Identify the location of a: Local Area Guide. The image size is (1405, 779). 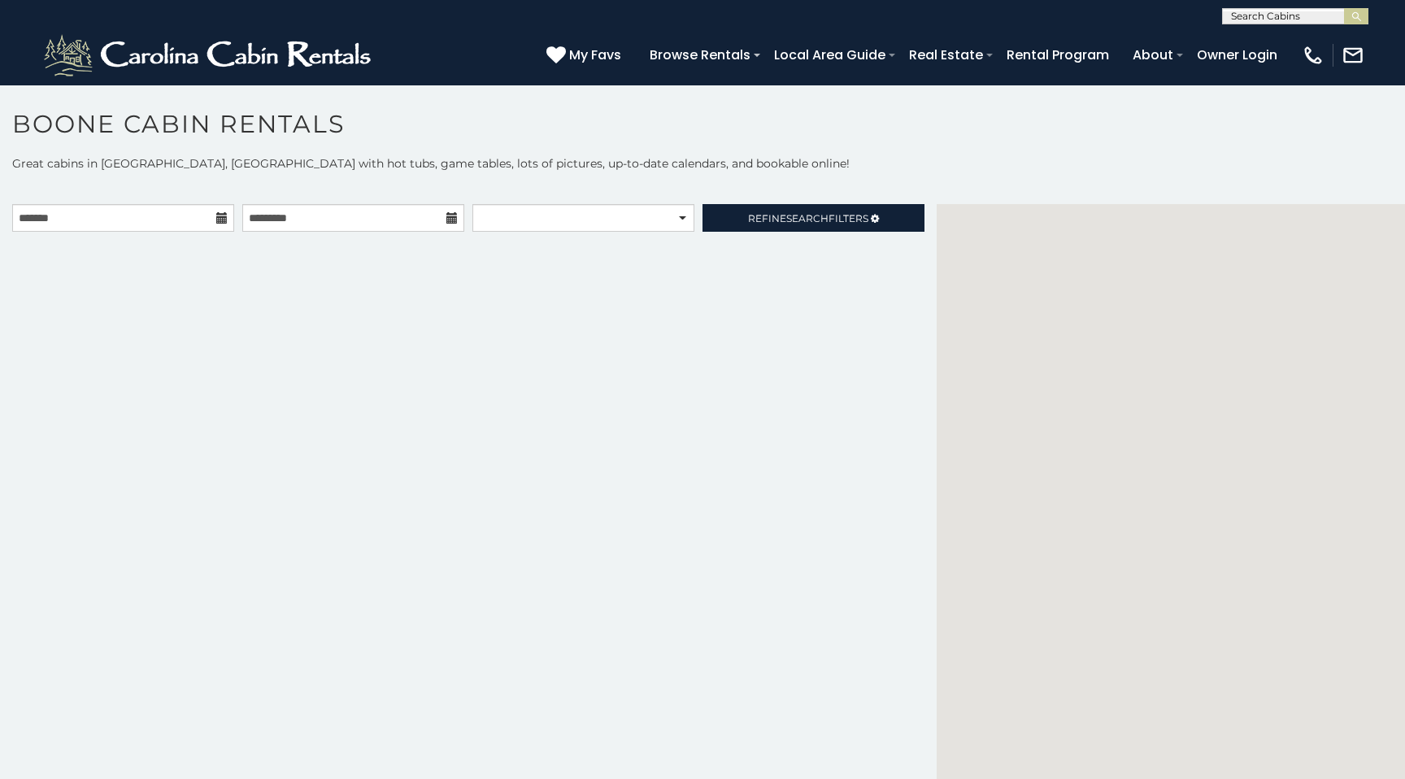
(829, 54).